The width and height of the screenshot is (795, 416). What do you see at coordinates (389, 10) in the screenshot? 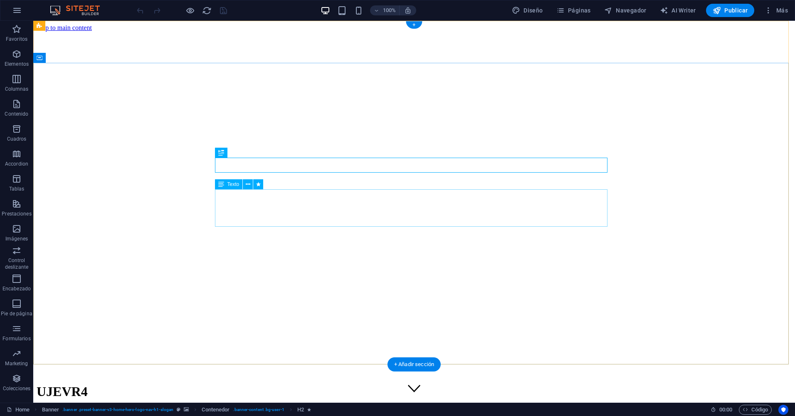
I see `h6: 100%` at bounding box center [389, 10].